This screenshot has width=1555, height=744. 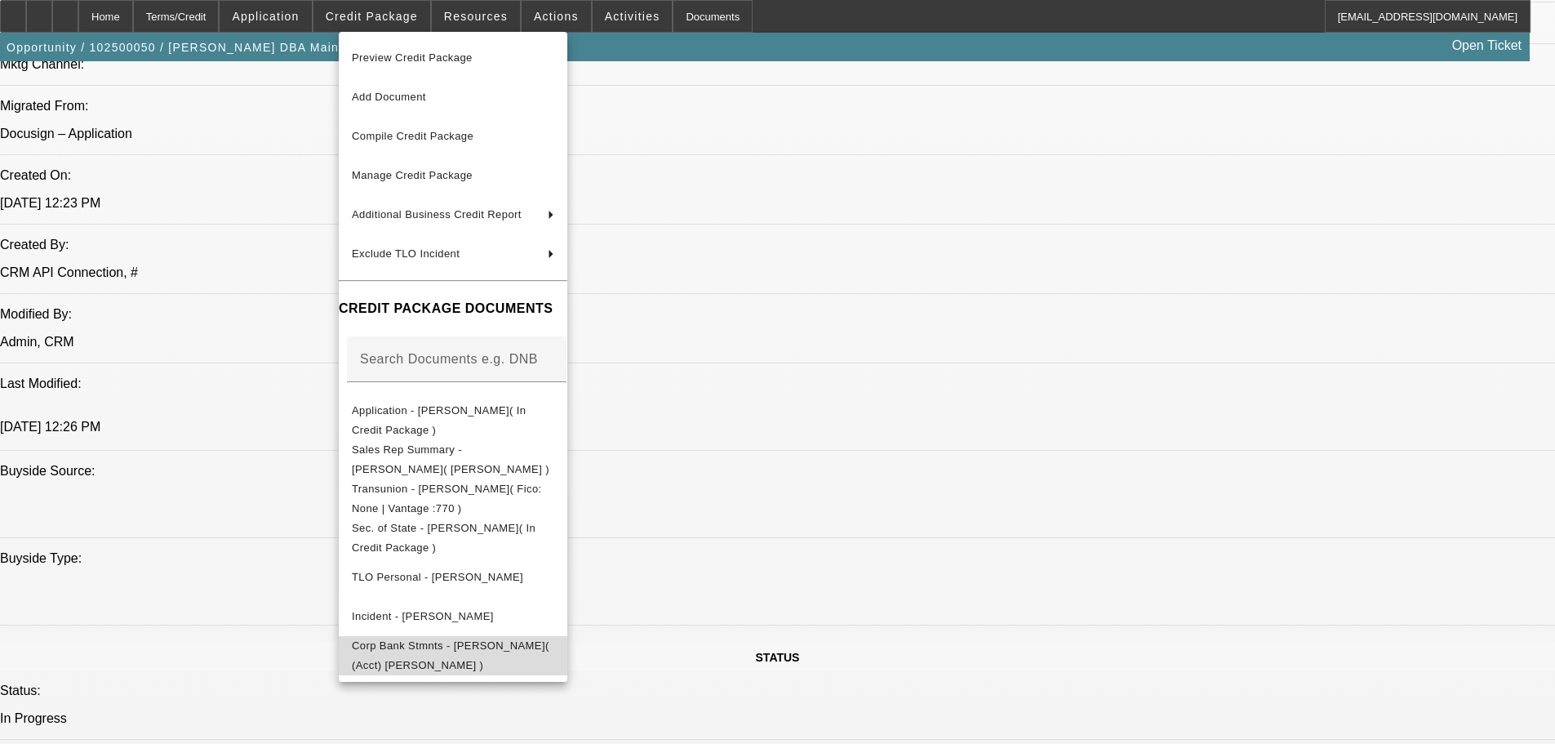 What do you see at coordinates (412, 175) in the screenshot?
I see `span: Manage Credit Package` at bounding box center [412, 175].